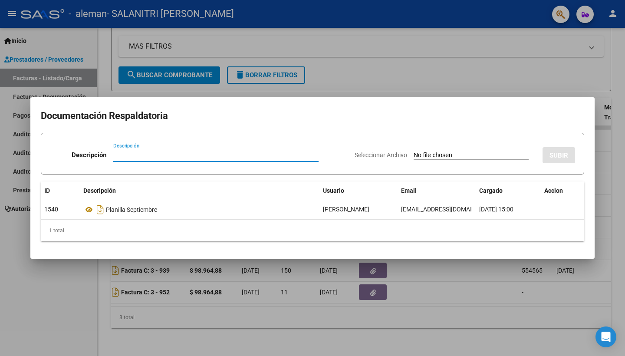 The height and width of the screenshot is (356, 625). What do you see at coordinates (99, 191) in the screenshot?
I see `span: Descripción` at bounding box center [99, 191].